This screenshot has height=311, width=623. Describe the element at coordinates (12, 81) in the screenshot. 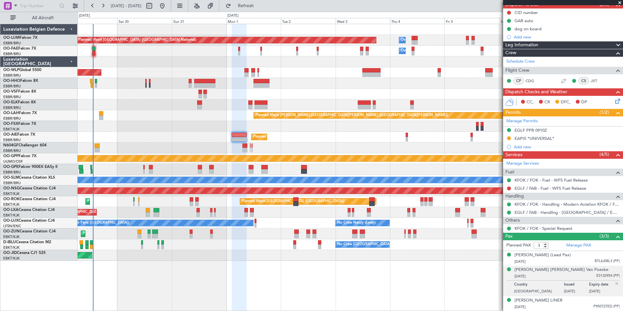

I see `span: OO-HHO` at that location.